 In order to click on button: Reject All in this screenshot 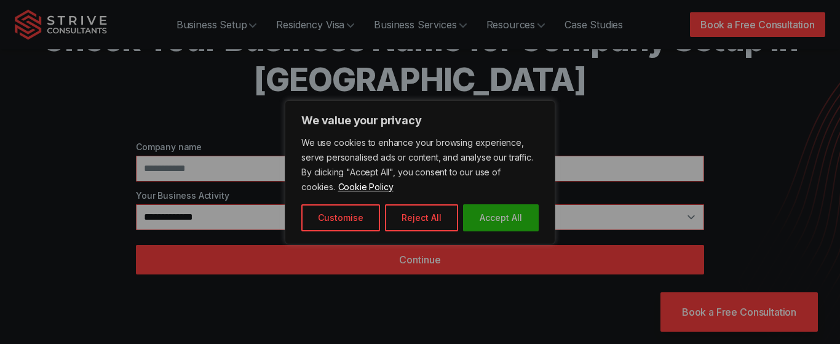, I will do `click(421, 218)`.